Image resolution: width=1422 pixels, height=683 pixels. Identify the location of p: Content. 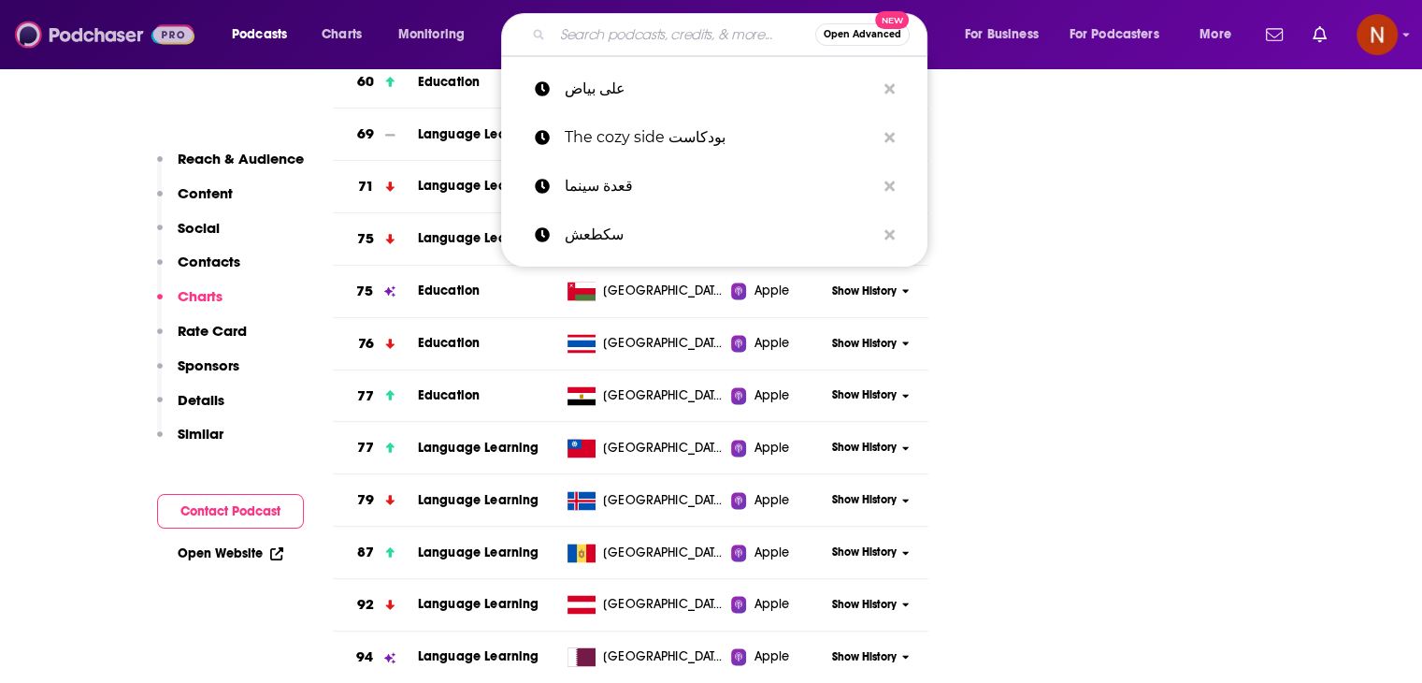
(205, 193).